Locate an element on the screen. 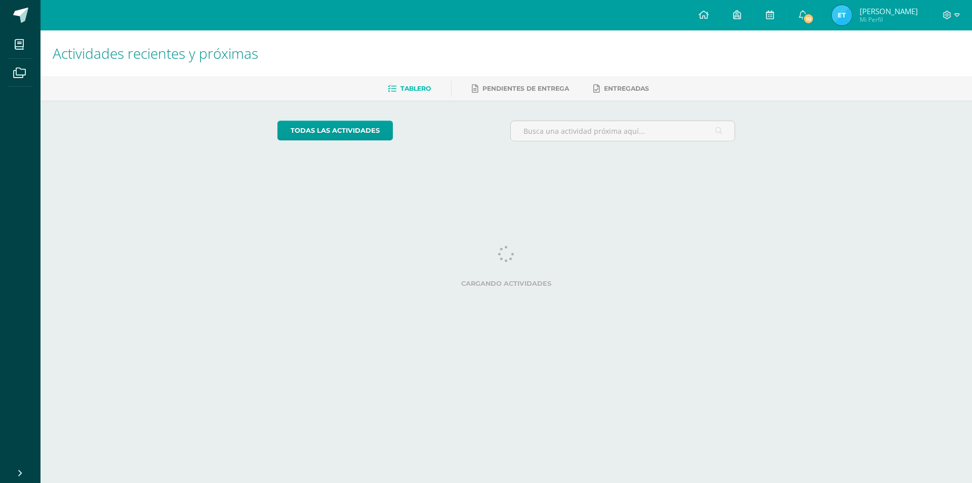  span: Tablero is located at coordinates (416, 88).